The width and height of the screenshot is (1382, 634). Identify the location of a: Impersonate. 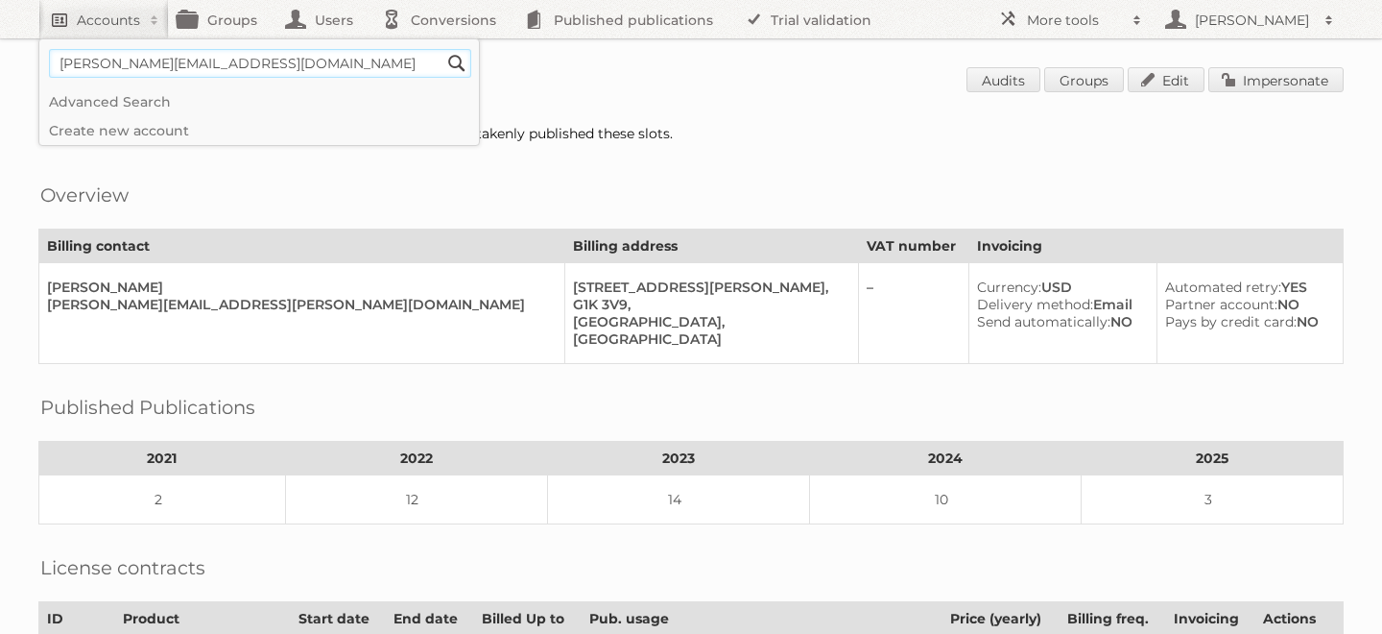
(1276, 80).